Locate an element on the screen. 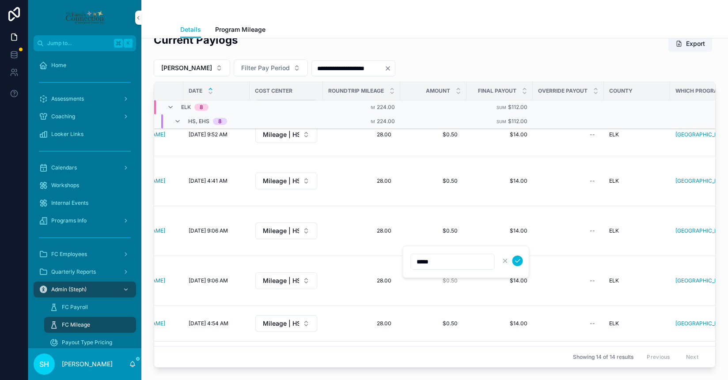 This screenshot has width=728, height=380. span: Date is located at coordinates (195, 91).